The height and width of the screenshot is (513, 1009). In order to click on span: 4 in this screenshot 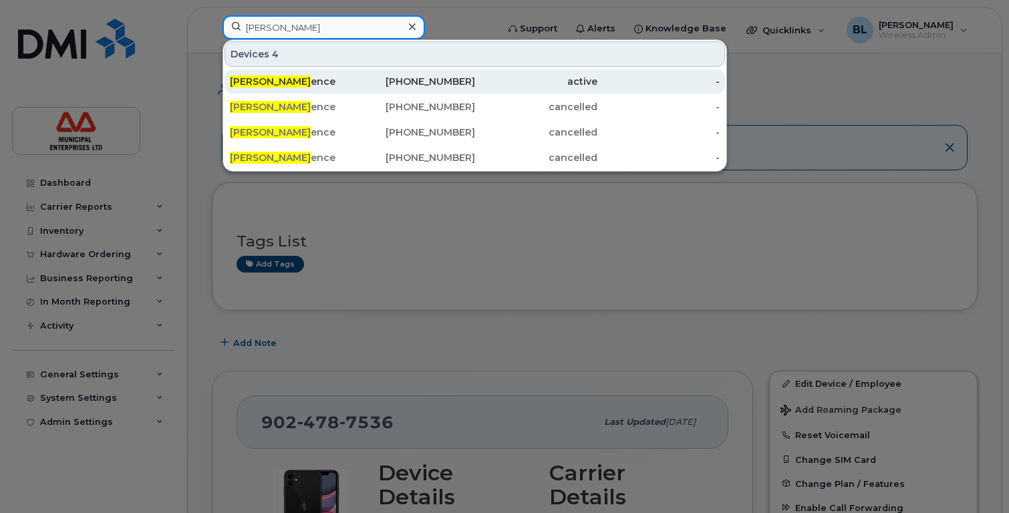, I will do `click(275, 54)`.